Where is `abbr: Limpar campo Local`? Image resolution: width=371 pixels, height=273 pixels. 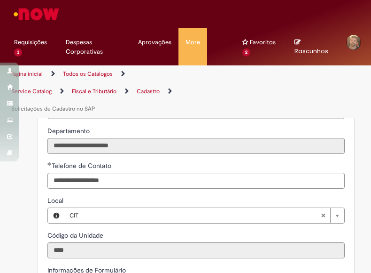 abbr: Limpar campo Local is located at coordinates (323, 215).